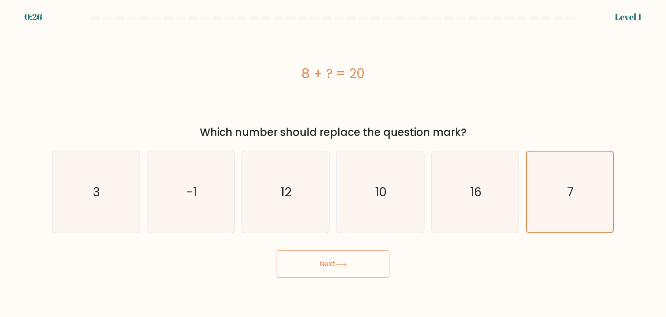 The width and height of the screenshot is (666, 317). Describe the element at coordinates (381, 192) in the screenshot. I see `text: 10` at that location.